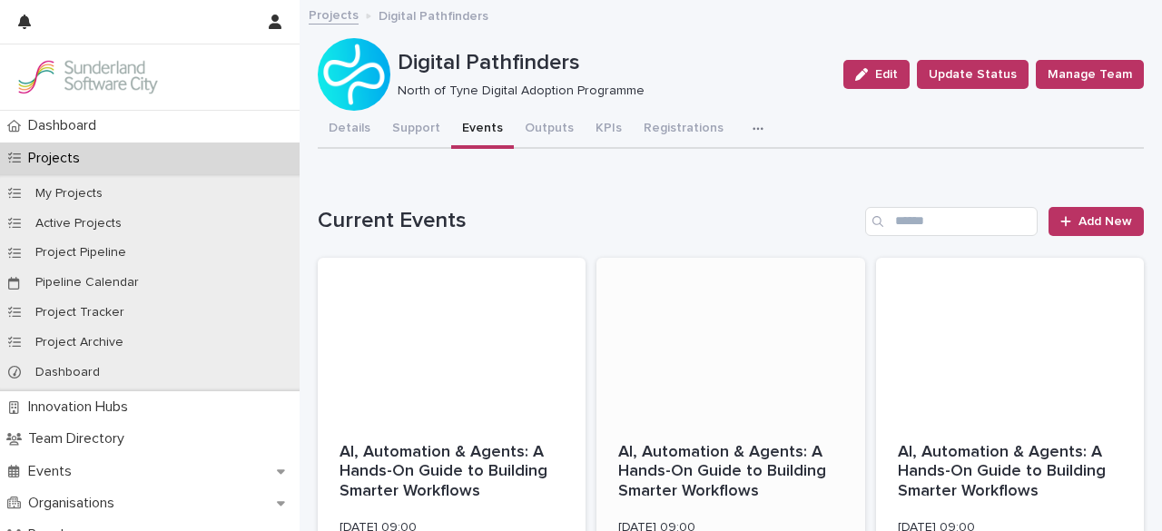  What do you see at coordinates (81, 252) in the screenshot?
I see `p: Project Pipeline` at bounding box center [81, 252].